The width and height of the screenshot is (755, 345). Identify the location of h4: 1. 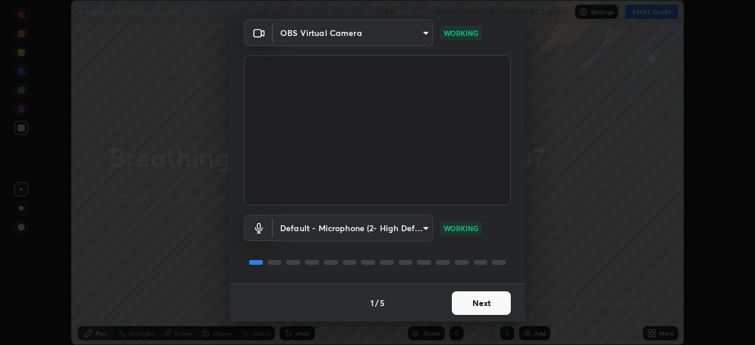
(372, 303).